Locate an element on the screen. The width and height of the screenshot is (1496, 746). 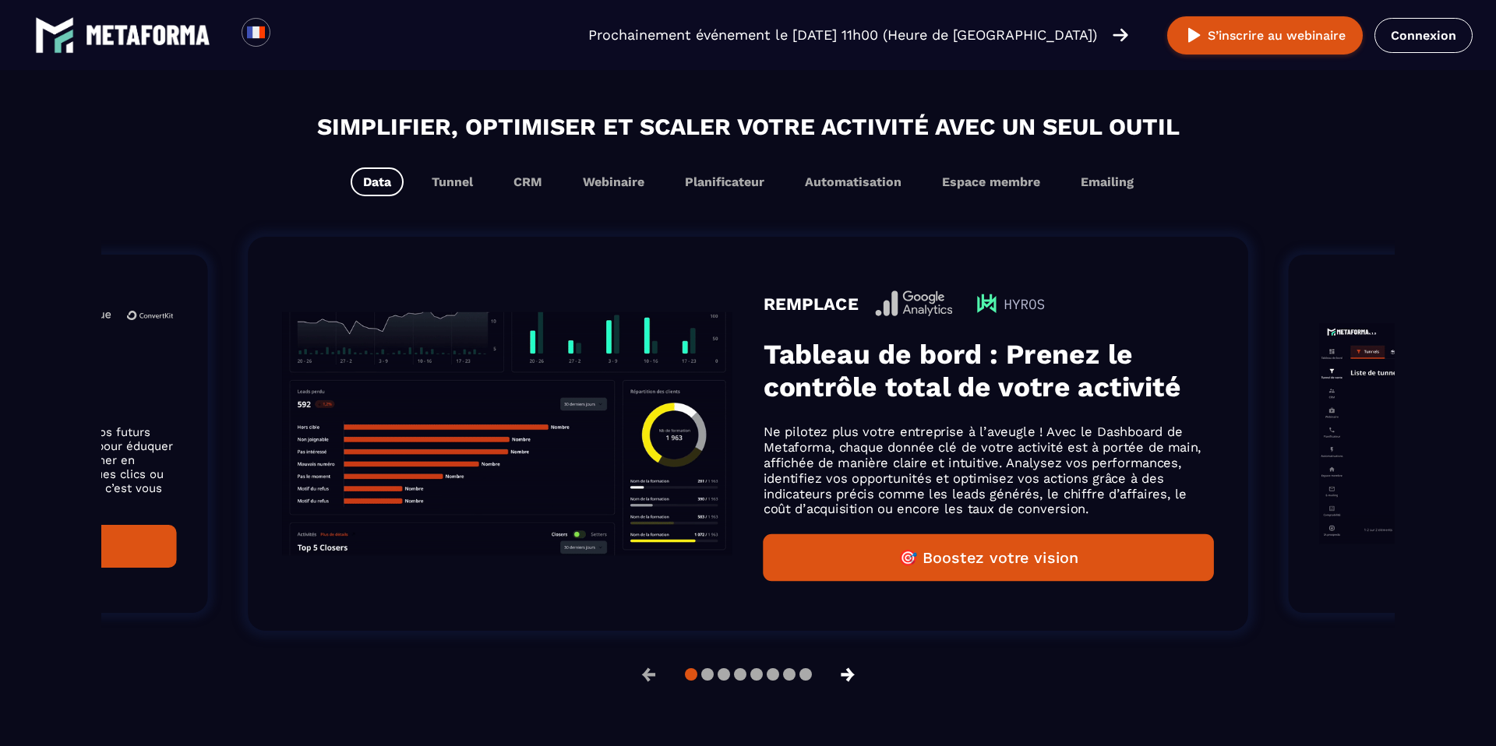
button: Emailing is located at coordinates (1107, 182).